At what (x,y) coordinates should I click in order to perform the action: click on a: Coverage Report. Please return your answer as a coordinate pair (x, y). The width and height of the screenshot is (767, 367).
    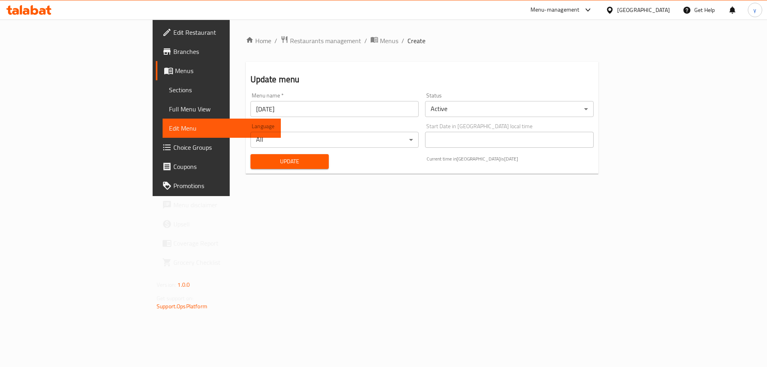
    Looking at the image, I should click on (218, 243).